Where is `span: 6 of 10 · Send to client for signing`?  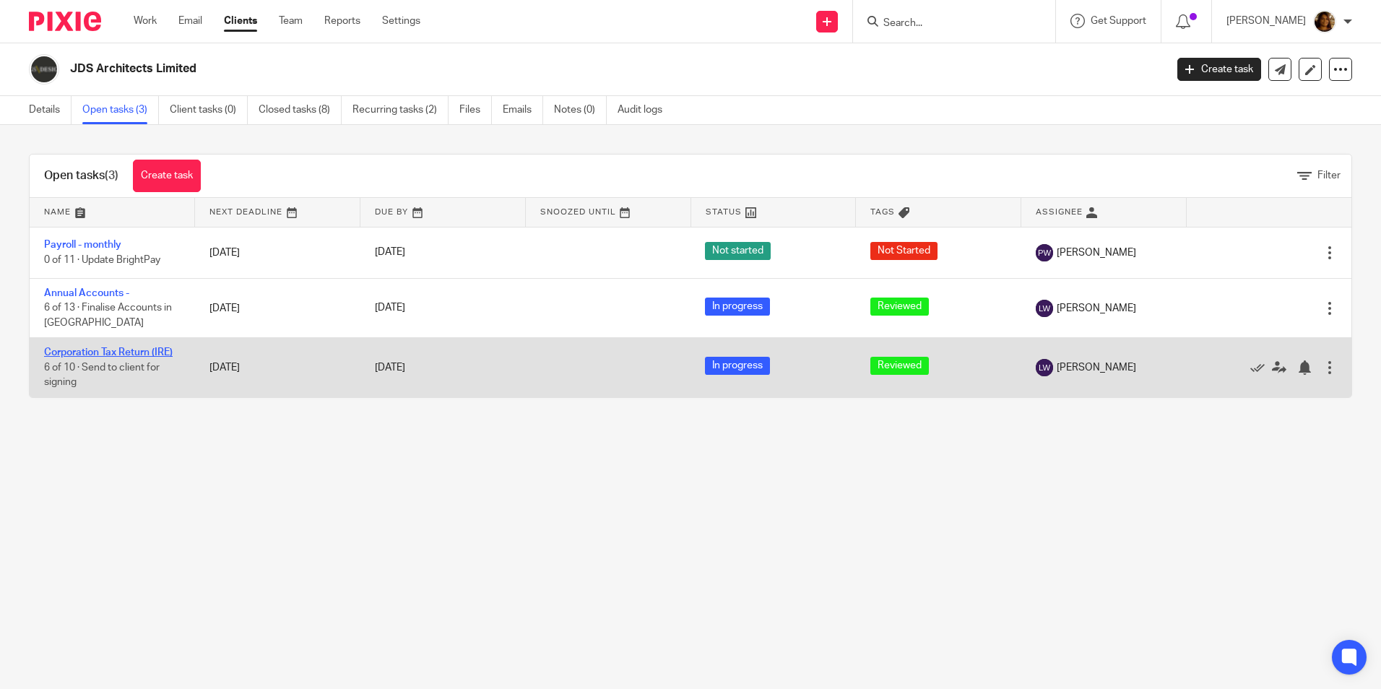 span: 6 of 10 · Send to client for signing is located at coordinates (102, 375).